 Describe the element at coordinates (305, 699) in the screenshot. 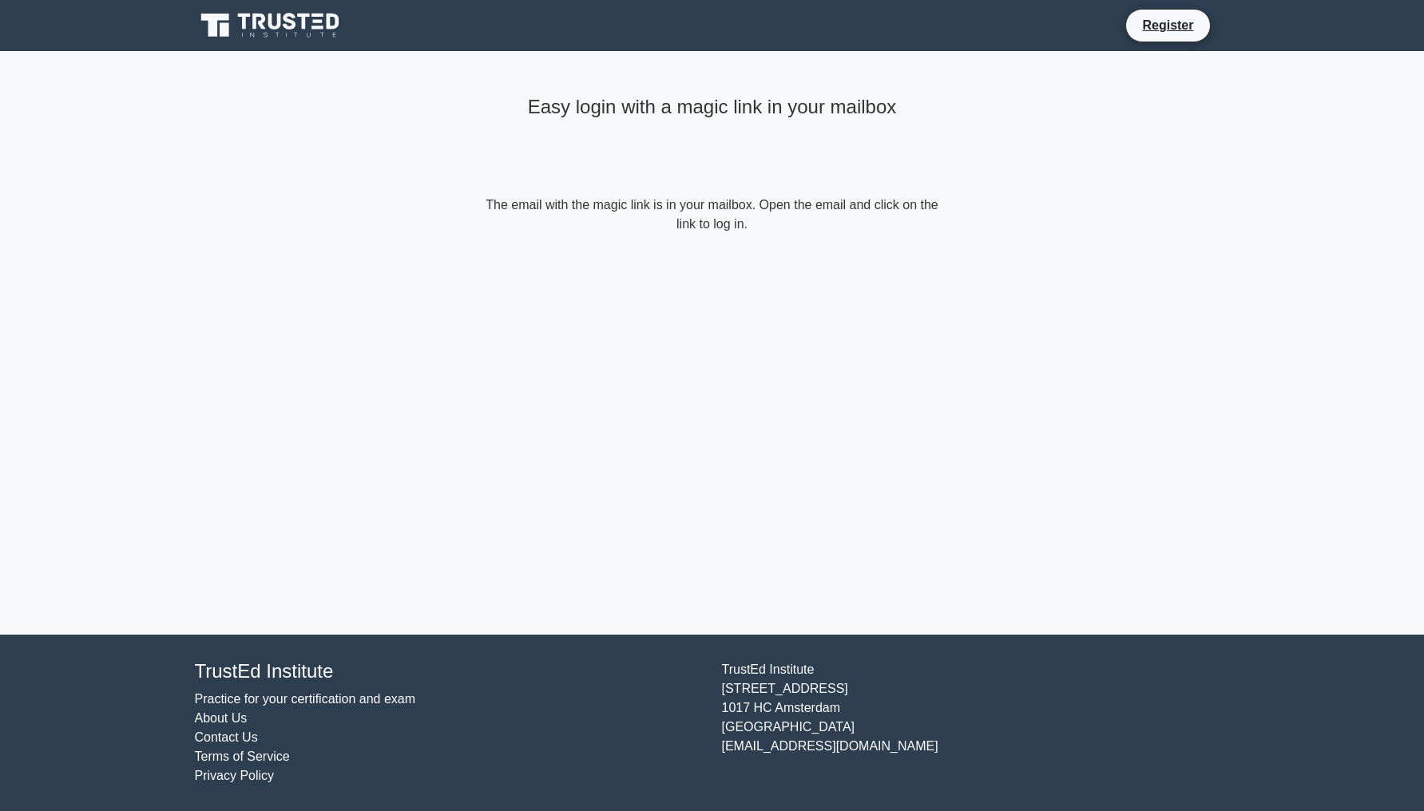

I see `a: Practice for your certification and exam` at that location.